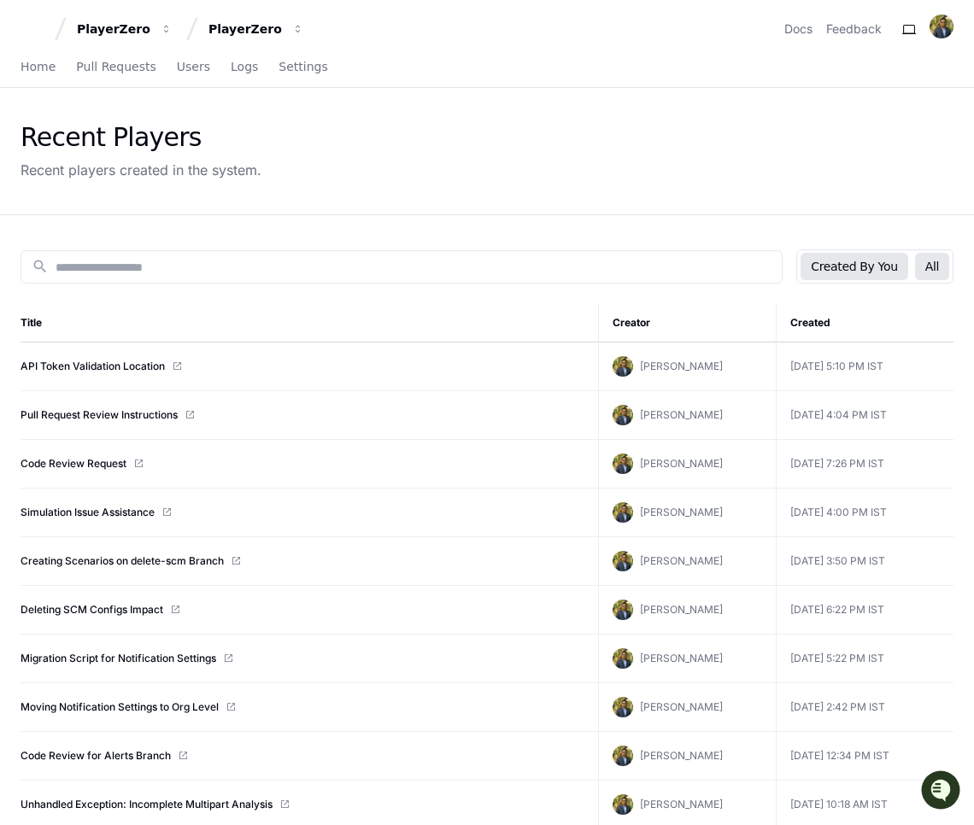 This screenshot has height=825, width=974. Describe the element at coordinates (193, 67) in the screenshot. I see `span: Users` at that location.